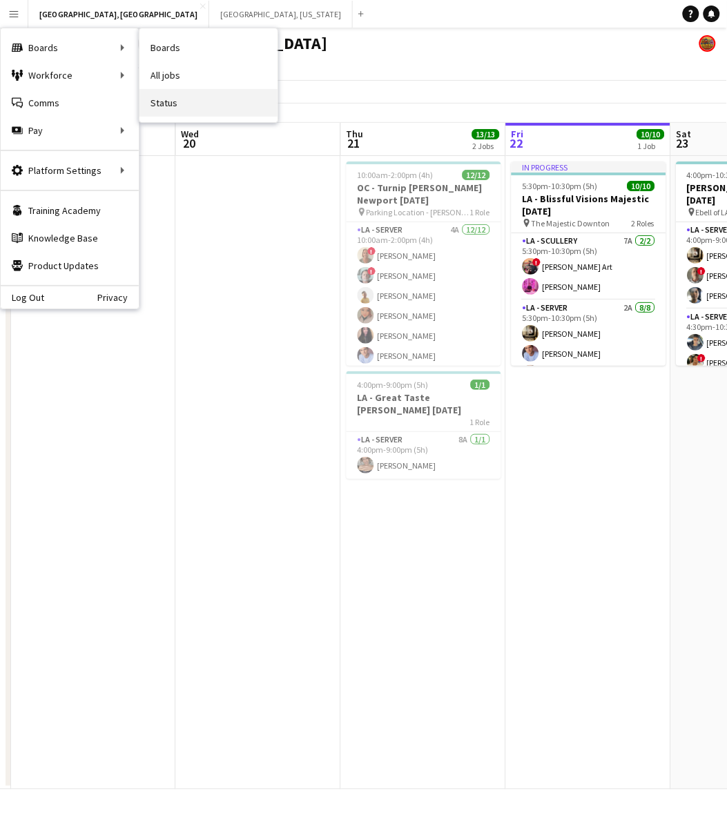 The height and width of the screenshot is (813, 727). Describe the element at coordinates (70, 266) in the screenshot. I see `a: Product Updates` at that location.